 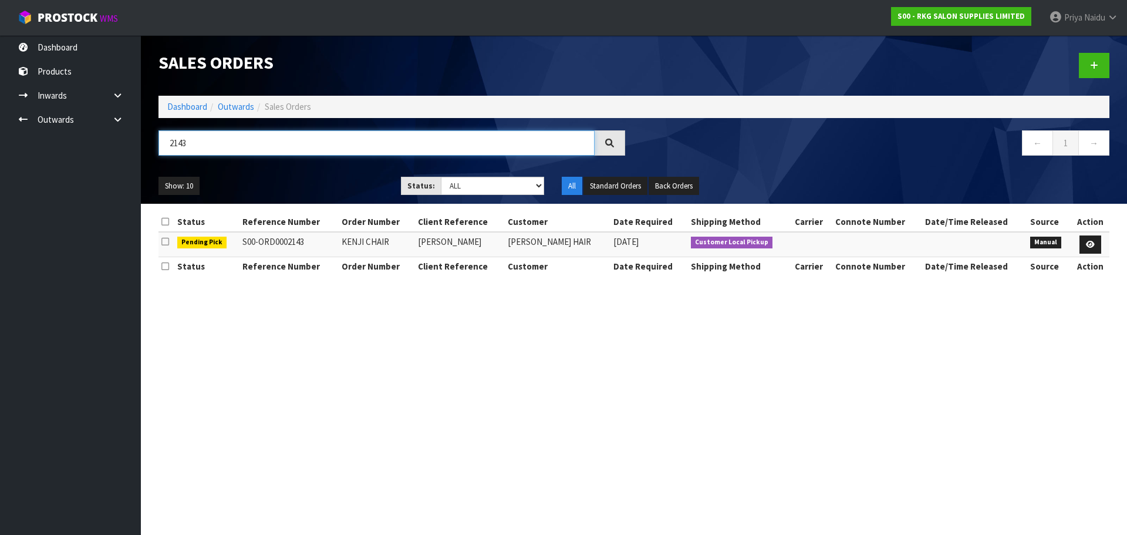 I want to click on span: Pending Pick, so click(x=202, y=242).